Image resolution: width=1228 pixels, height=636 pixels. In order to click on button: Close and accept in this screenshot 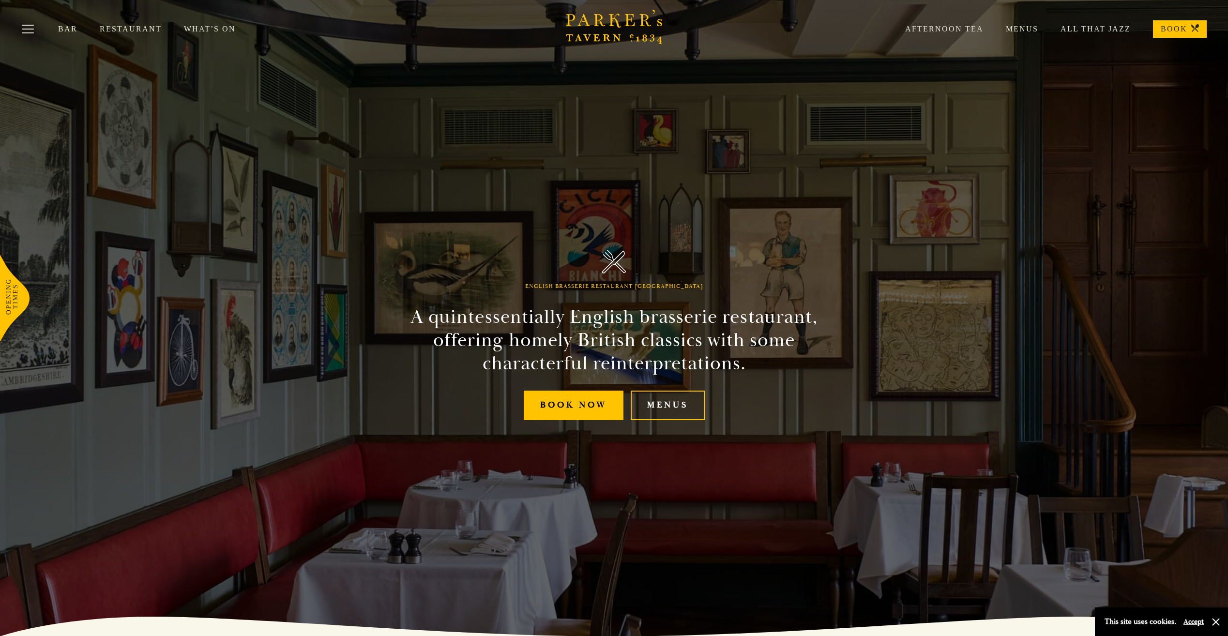, I will do `click(1216, 622)`.